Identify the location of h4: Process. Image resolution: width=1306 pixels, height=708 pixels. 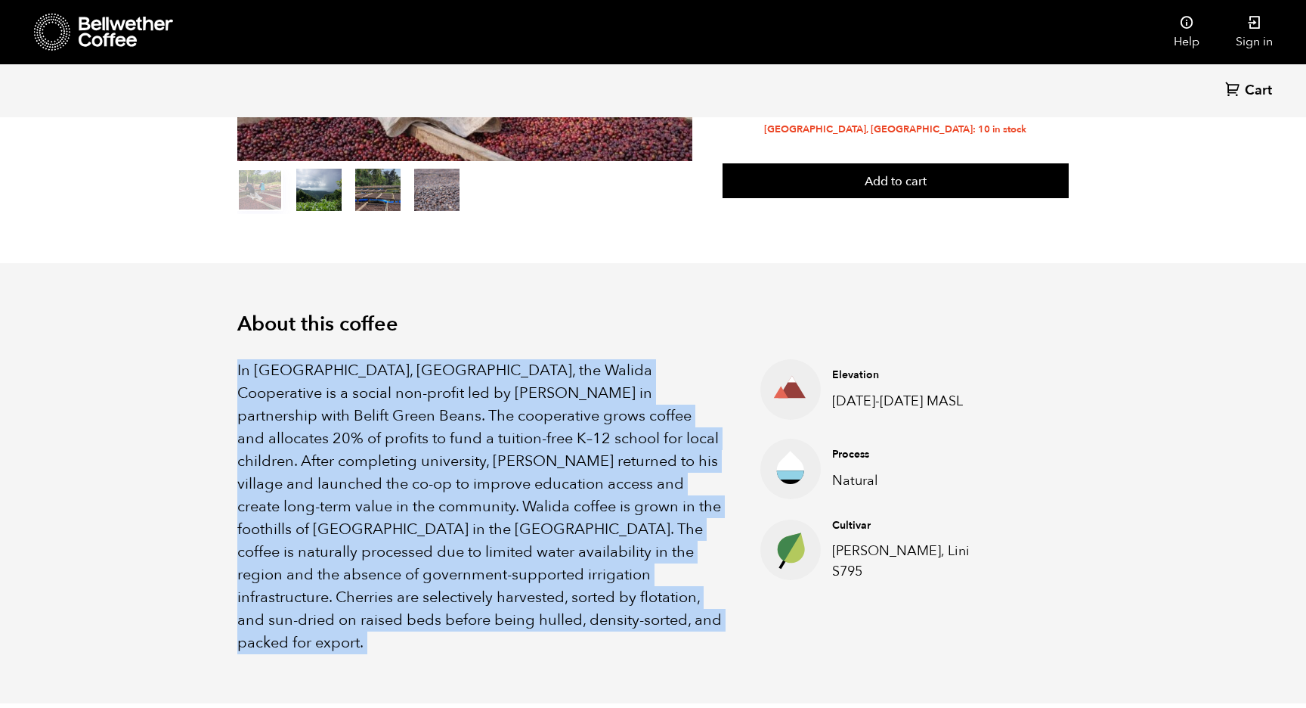
(912, 454).